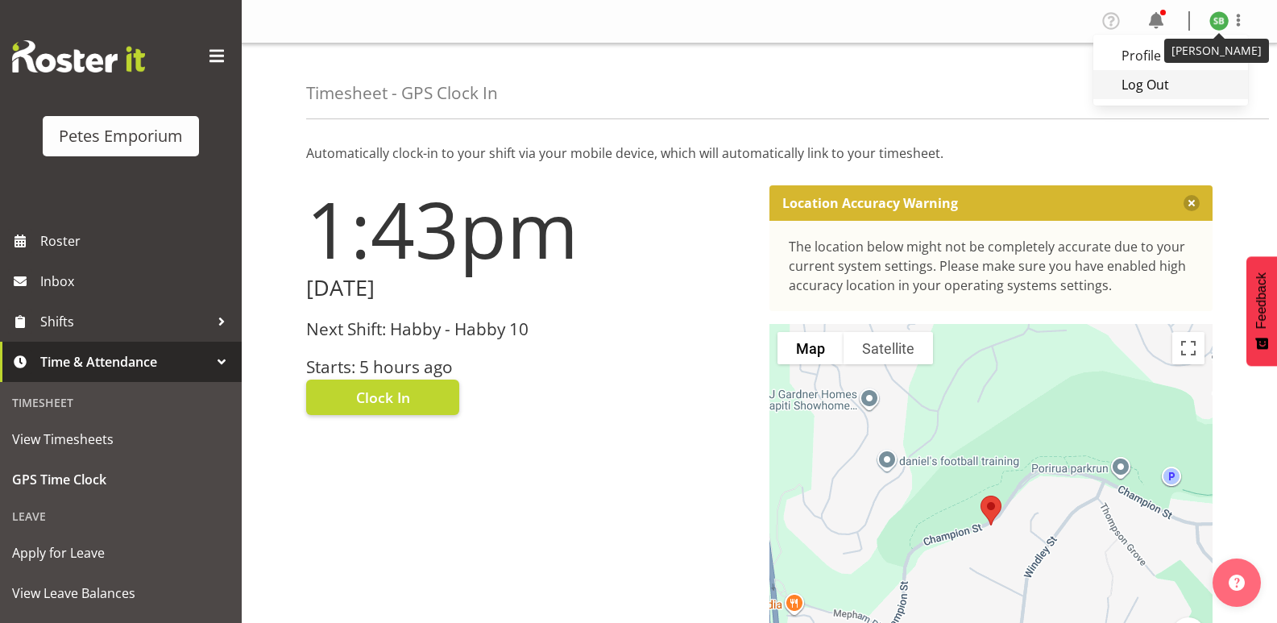 The image size is (1277, 623). I want to click on img: stephanie-burden9828.jpg, so click(1219, 21).